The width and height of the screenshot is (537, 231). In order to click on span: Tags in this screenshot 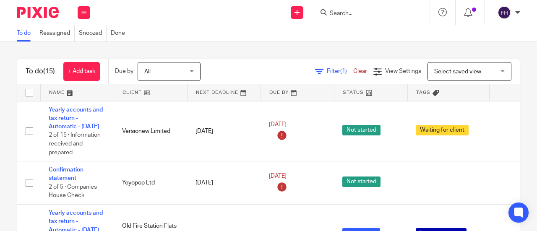, I will do `click(424, 92)`.